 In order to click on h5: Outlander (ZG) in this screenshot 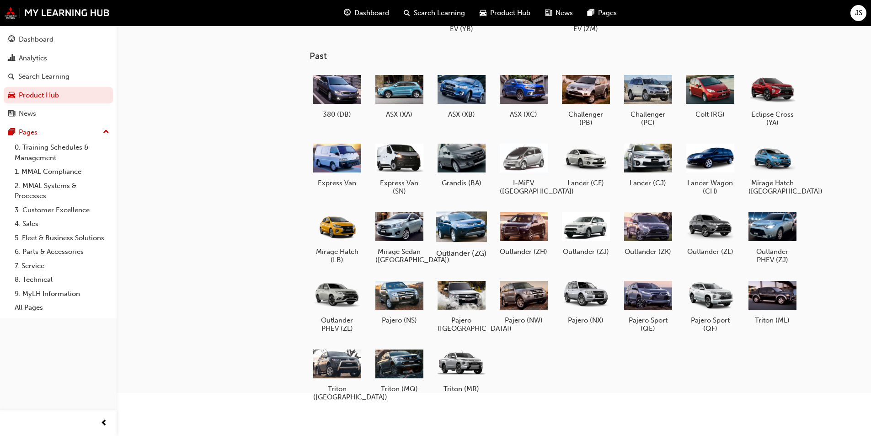, I will do `click(461, 252)`.